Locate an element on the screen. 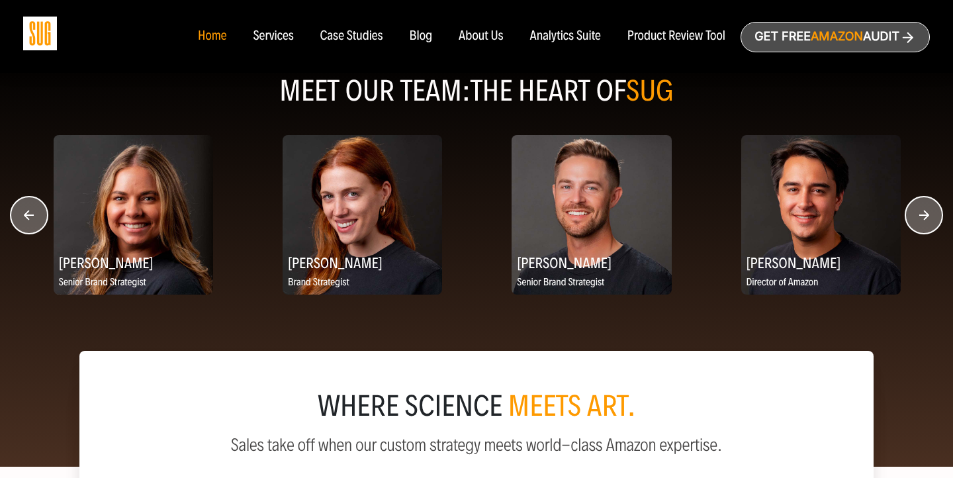 Image resolution: width=953 pixels, height=478 pixels. p: Sales take off when our custom strategy meets world-class Amazon expertise. is located at coordinates (477, 445).